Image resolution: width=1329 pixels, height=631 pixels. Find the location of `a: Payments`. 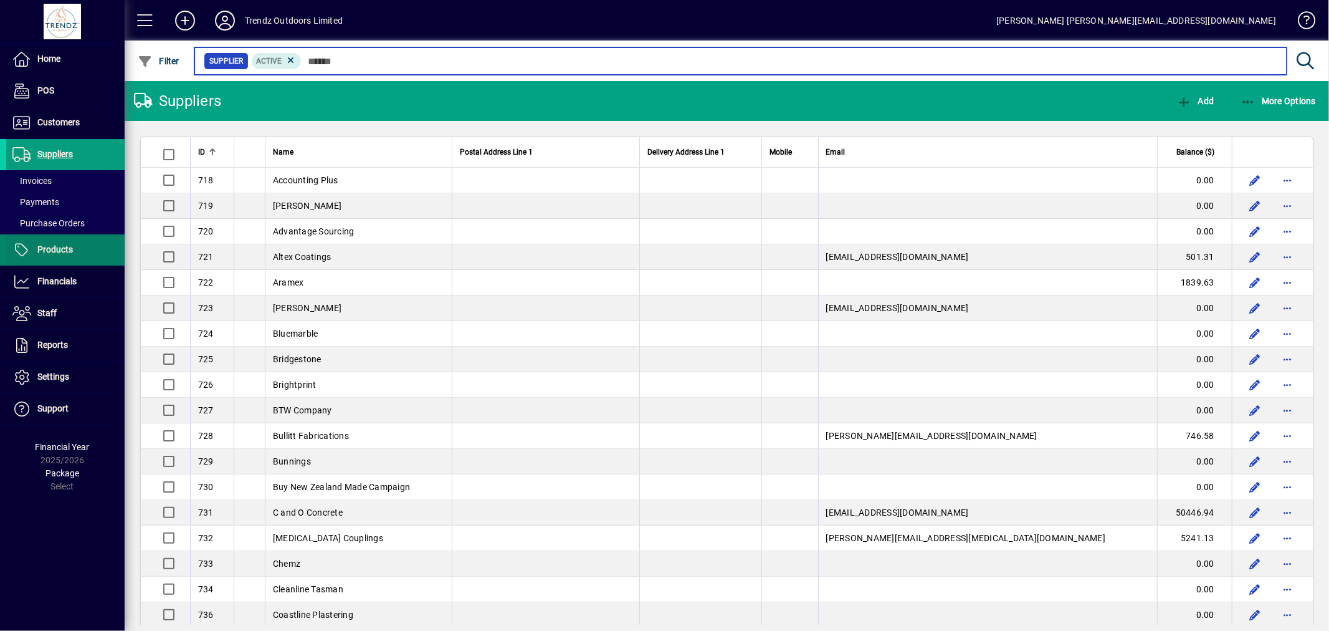

a: Payments is located at coordinates (65, 202).